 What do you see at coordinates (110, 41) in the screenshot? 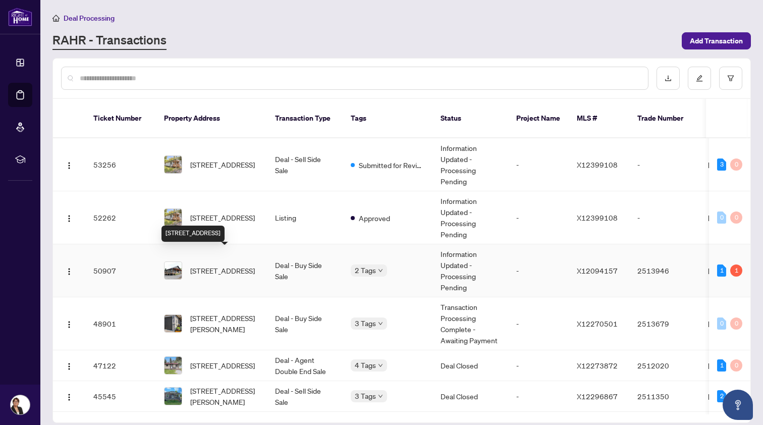
I see `a: RAHR - Transactions` at bounding box center [110, 41].